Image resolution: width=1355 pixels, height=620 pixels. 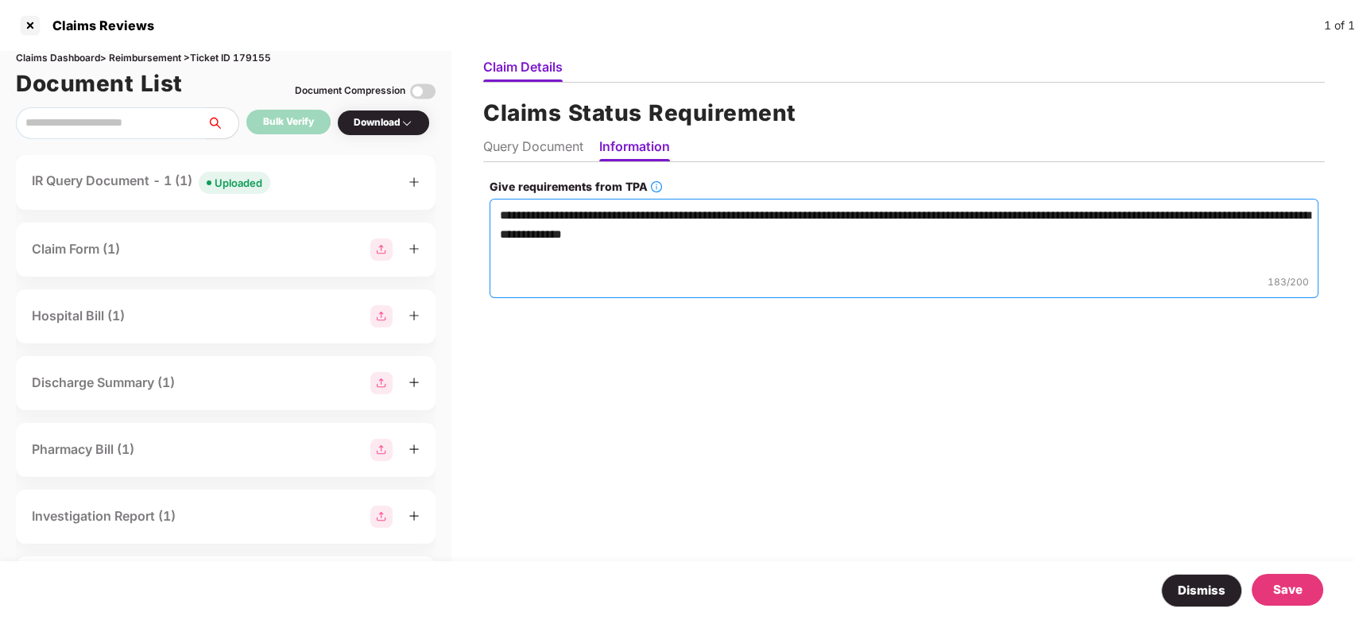 What do you see at coordinates (76, 249) in the screenshot?
I see `div: Claim Form (1)` at bounding box center [76, 249].